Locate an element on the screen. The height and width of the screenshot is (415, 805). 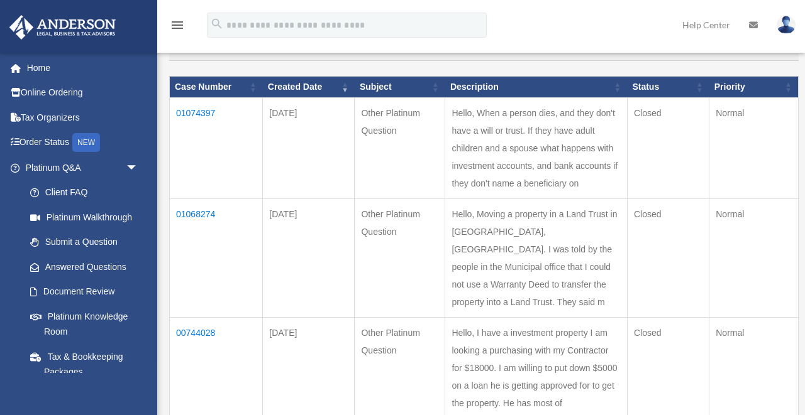
a: Client FAQ is located at coordinates (84, 193).